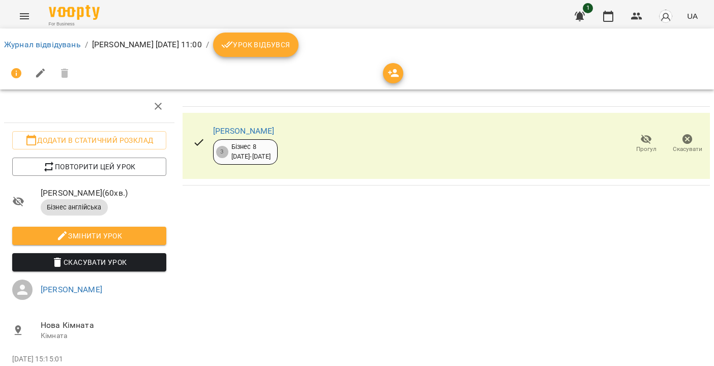  What do you see at coordinates (103, 336) in the screenshot?
I see `p: Кімната` at bounding box center [103, 336].